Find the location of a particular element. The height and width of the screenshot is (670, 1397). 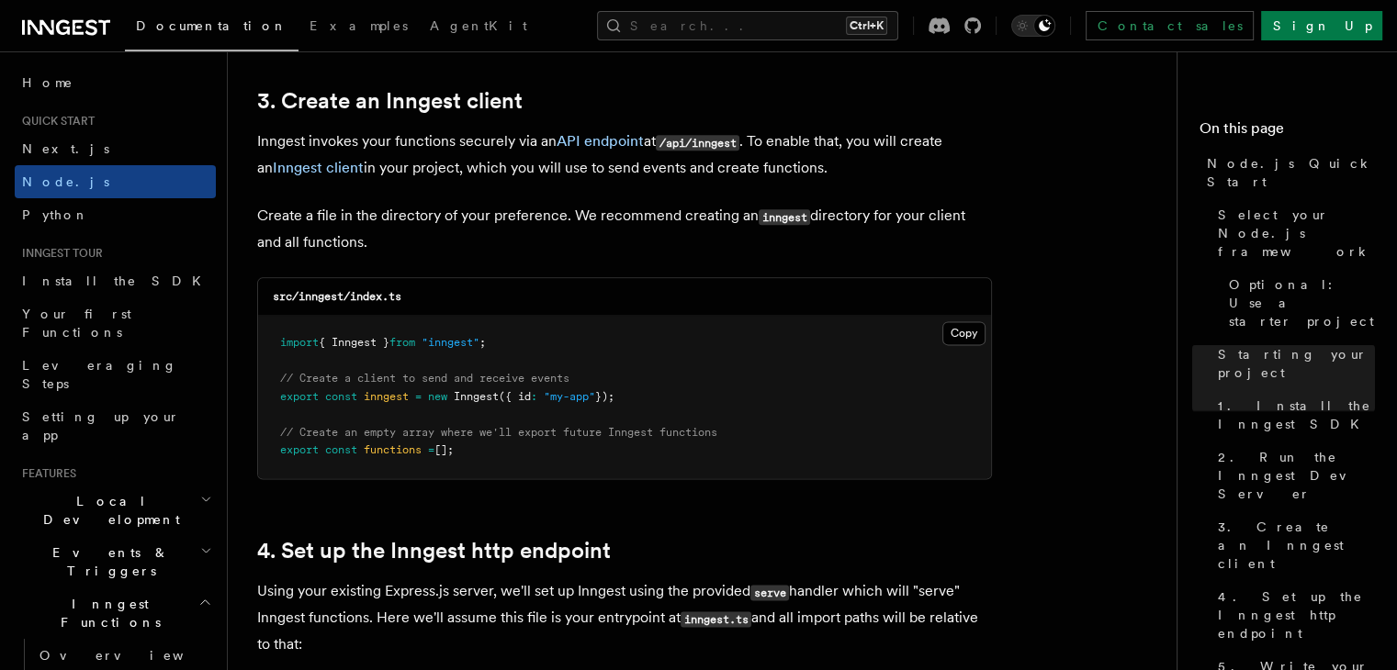

a: Examples is located at coordinates (358, 28).